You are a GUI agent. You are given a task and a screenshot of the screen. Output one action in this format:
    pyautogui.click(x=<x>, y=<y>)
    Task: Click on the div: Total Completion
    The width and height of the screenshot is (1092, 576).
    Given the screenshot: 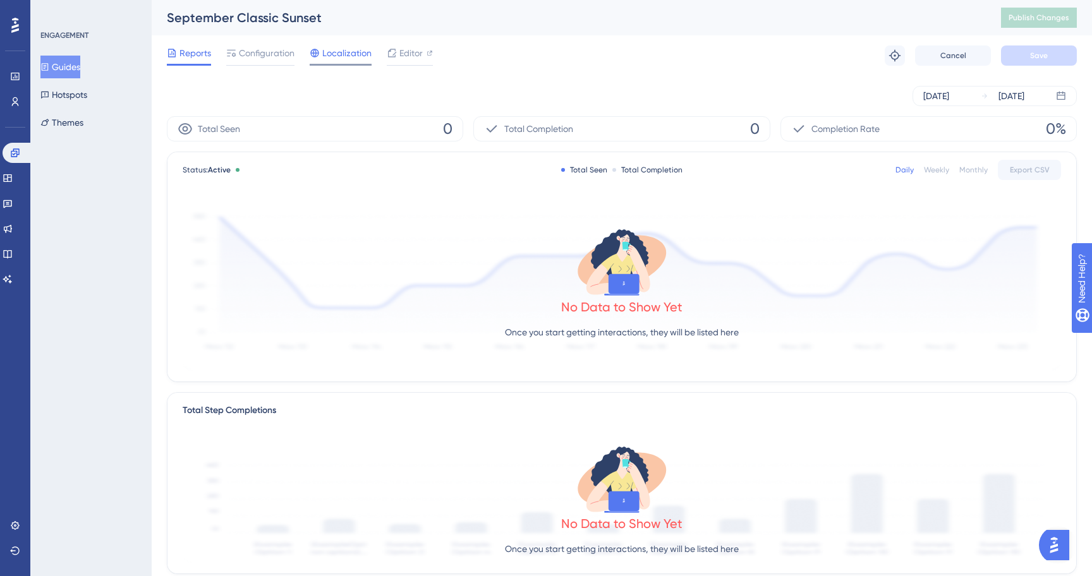 What is the action you would take?
    pyautogui.click(x=647, y=170)
    